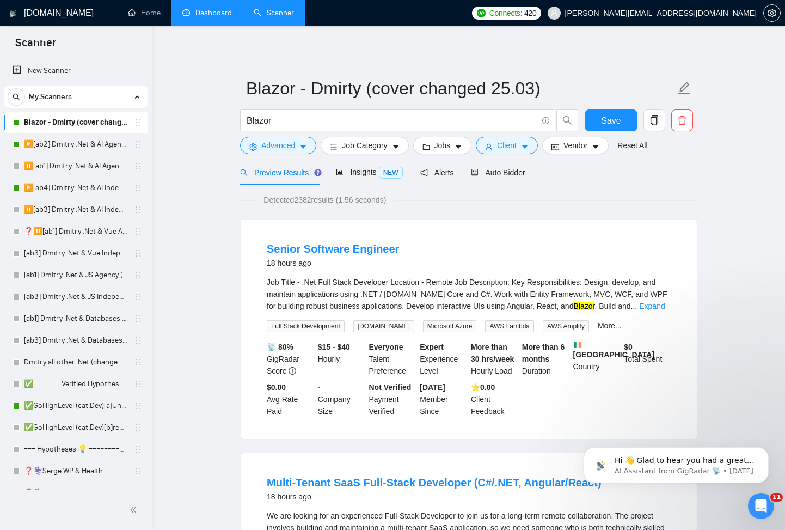 The height and width of the screenshot is (530, 785). I want to click on div: Company Size, so click(341, 399).